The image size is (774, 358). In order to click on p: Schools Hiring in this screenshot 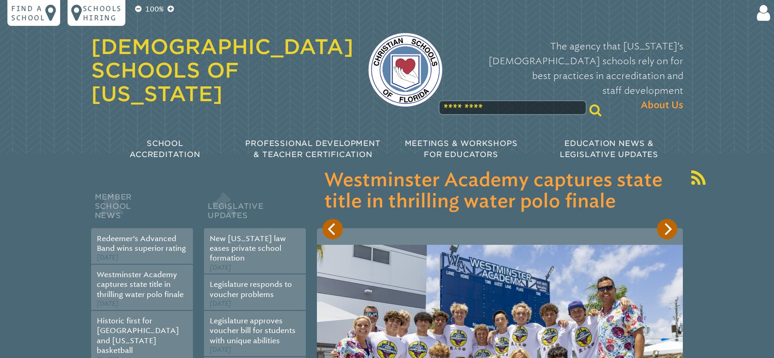, I will do `click(102, 13)`.